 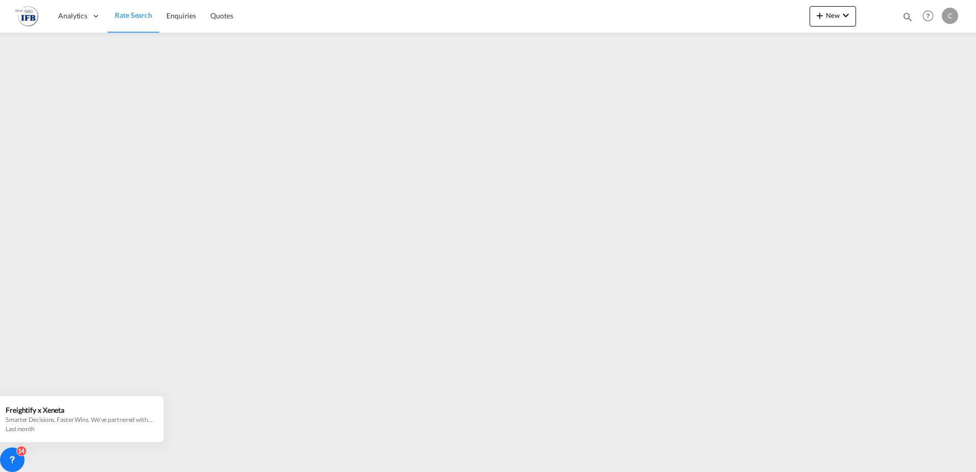 I want to click on span: Analytics, so click(x=72, y=16).